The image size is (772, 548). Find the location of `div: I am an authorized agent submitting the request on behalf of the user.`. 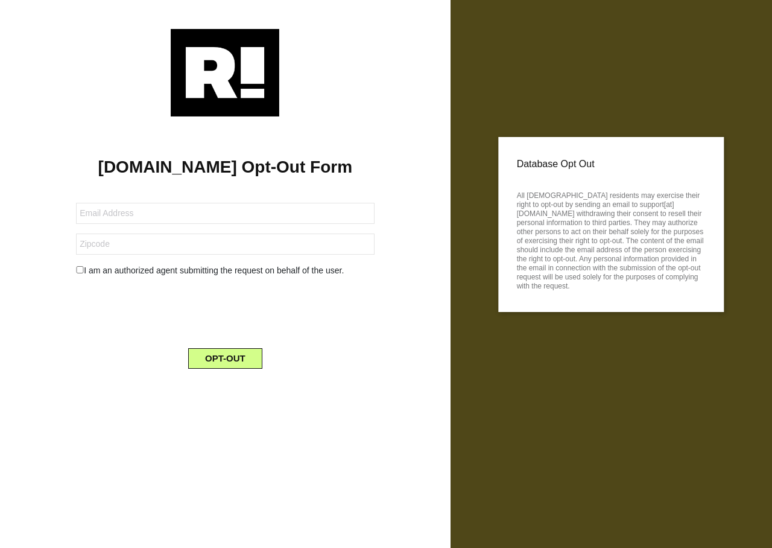

div: I am an authorized agent submitting the request on behalf of the user. is located at coordinates (225, 270).